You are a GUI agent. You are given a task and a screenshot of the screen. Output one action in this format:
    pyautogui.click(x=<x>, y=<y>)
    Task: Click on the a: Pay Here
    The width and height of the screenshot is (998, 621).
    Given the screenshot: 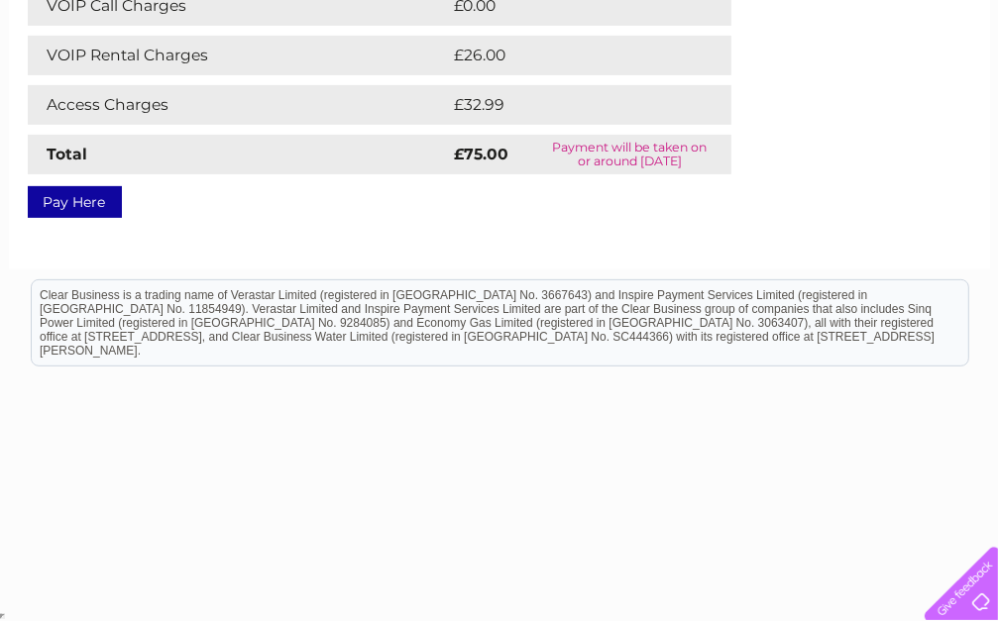 What is the action you would take?
    pyautogui.click(x=74, y=202)
    